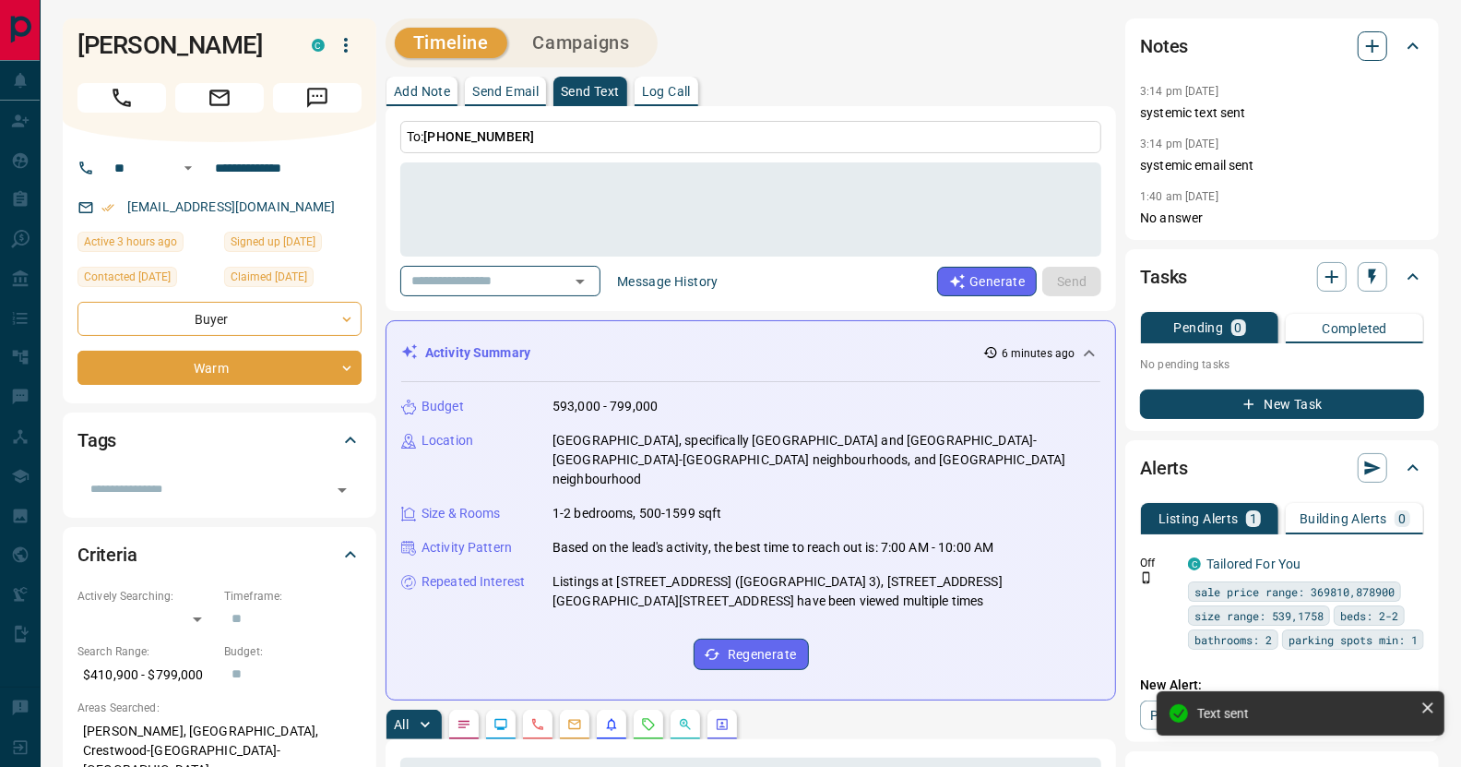 The height and width of the screenshot is (767, 1461). Describe the element at coordinates (97, 440) in the screenshot. I see `h2: Tags` at that location.